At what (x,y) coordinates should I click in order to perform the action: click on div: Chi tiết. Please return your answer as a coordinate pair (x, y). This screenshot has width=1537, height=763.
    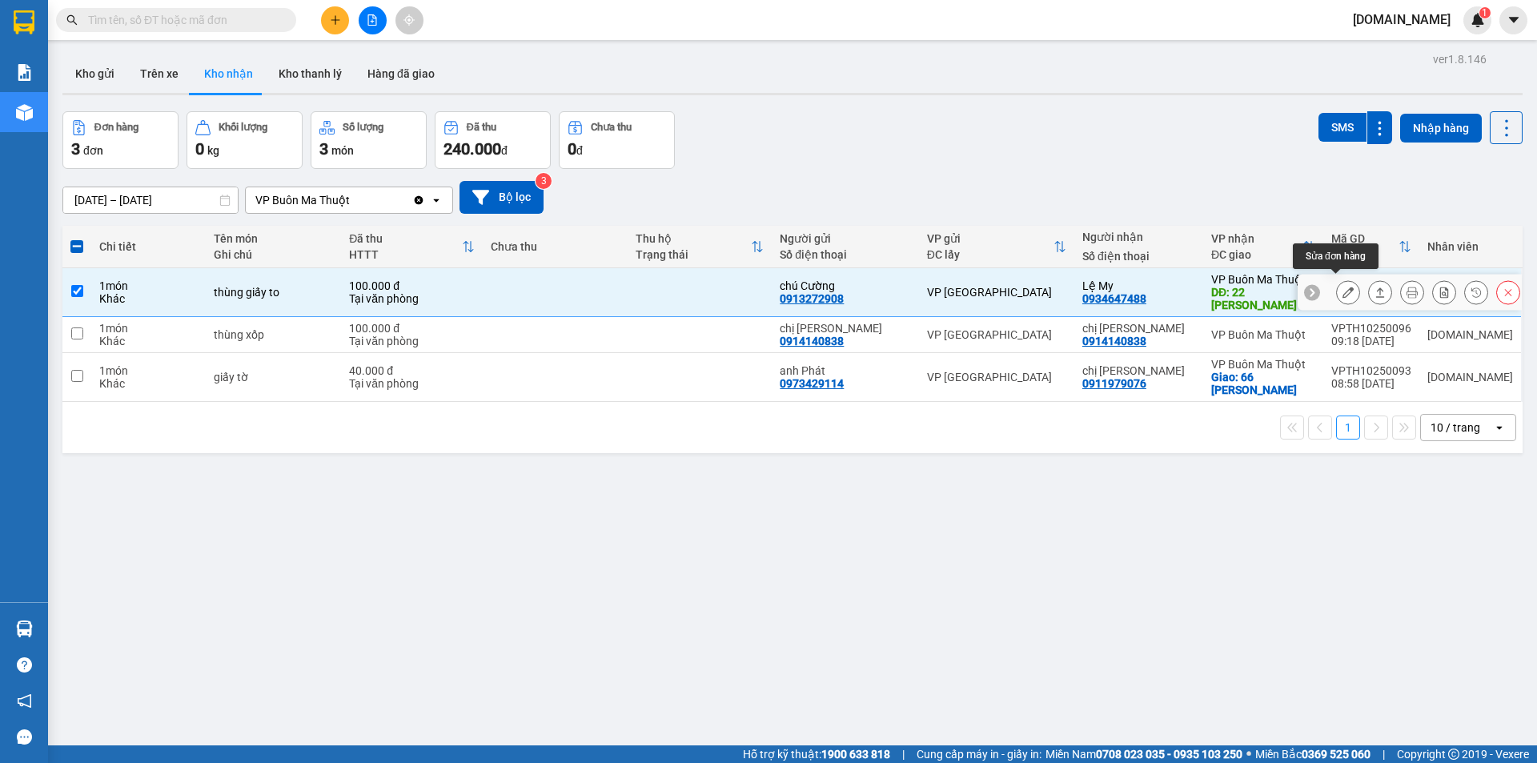
    Looking at the image, I should click on (148, 247).